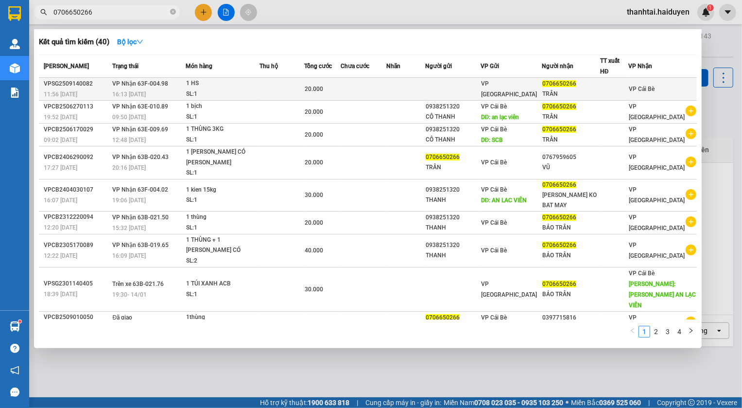 The width and height of the screenshot is (742, 408). What do you see at coordinates (571, 317) in the screenshot?
I see `div: 0397715816` at bounding box center [571, 317].